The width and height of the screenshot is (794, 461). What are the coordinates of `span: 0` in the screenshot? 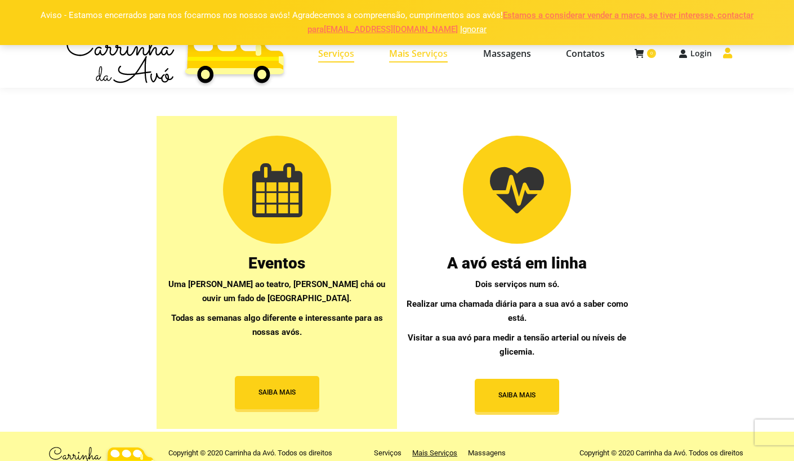 It's located at (651, 53).